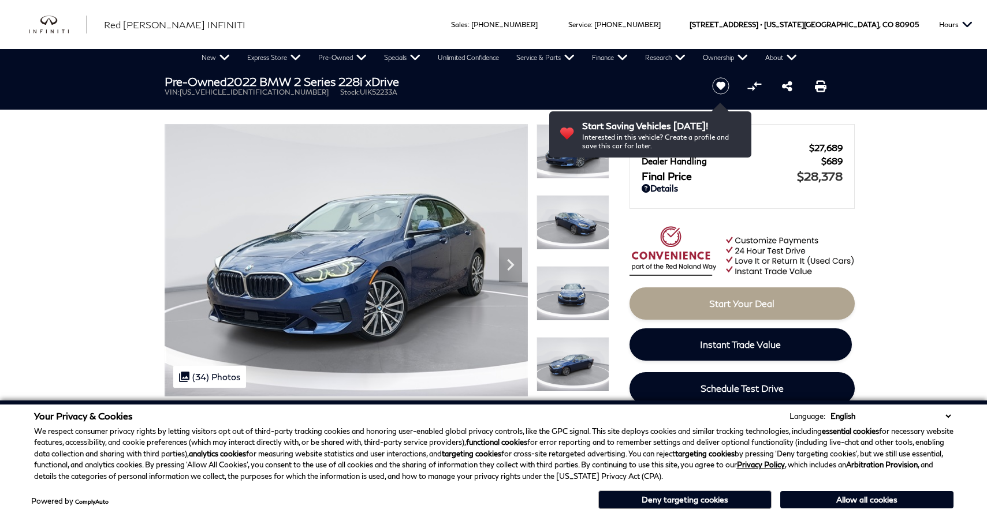 Image resolution: width=987 pixels, height=517 pixels. I want to click on span: Dealer Handling, so click(731, 161).